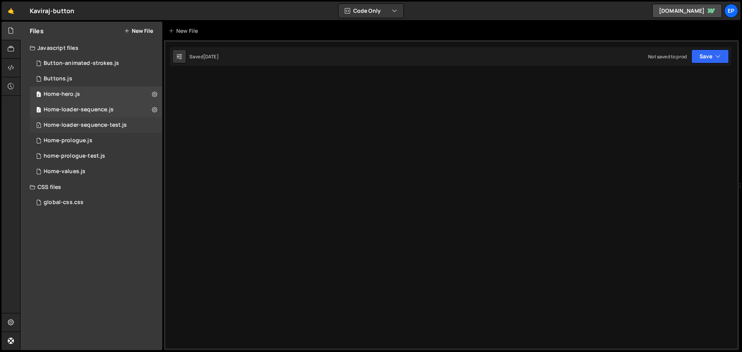  What do you see at coordinates (96, 110) in the screenshot?
I see `div: 16061/43594.js` at bounding box center [96, 110].